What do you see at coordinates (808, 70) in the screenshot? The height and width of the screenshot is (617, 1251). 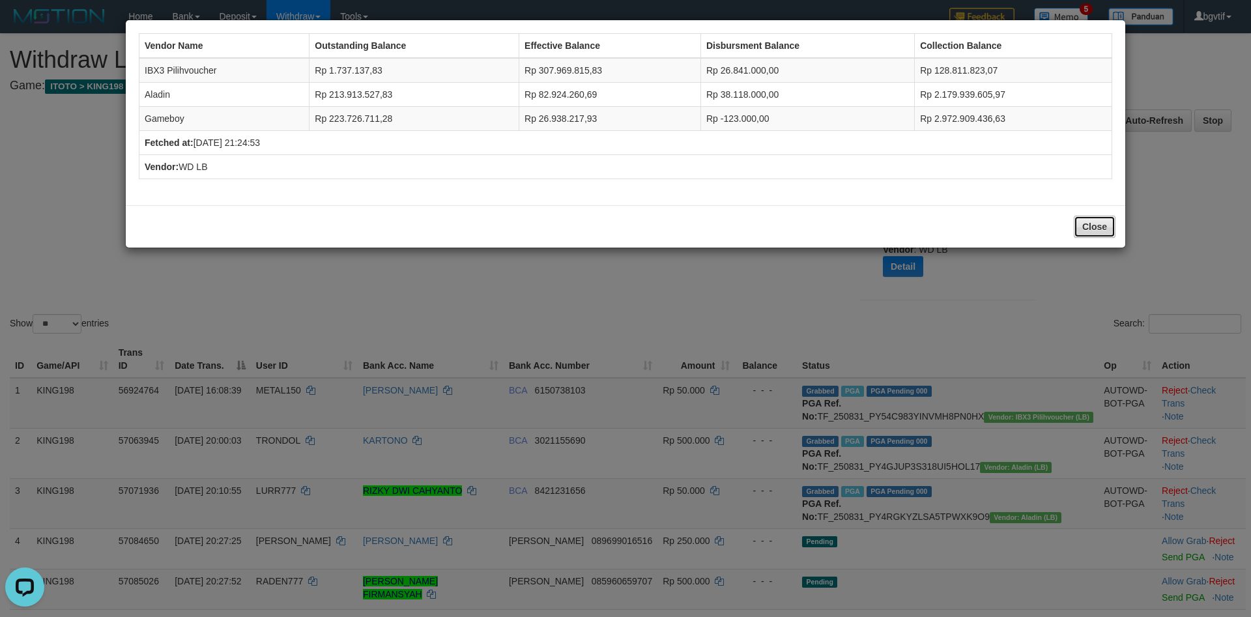 I see `td: Rp 26.841.000,00` at bounding box center [808, 70].